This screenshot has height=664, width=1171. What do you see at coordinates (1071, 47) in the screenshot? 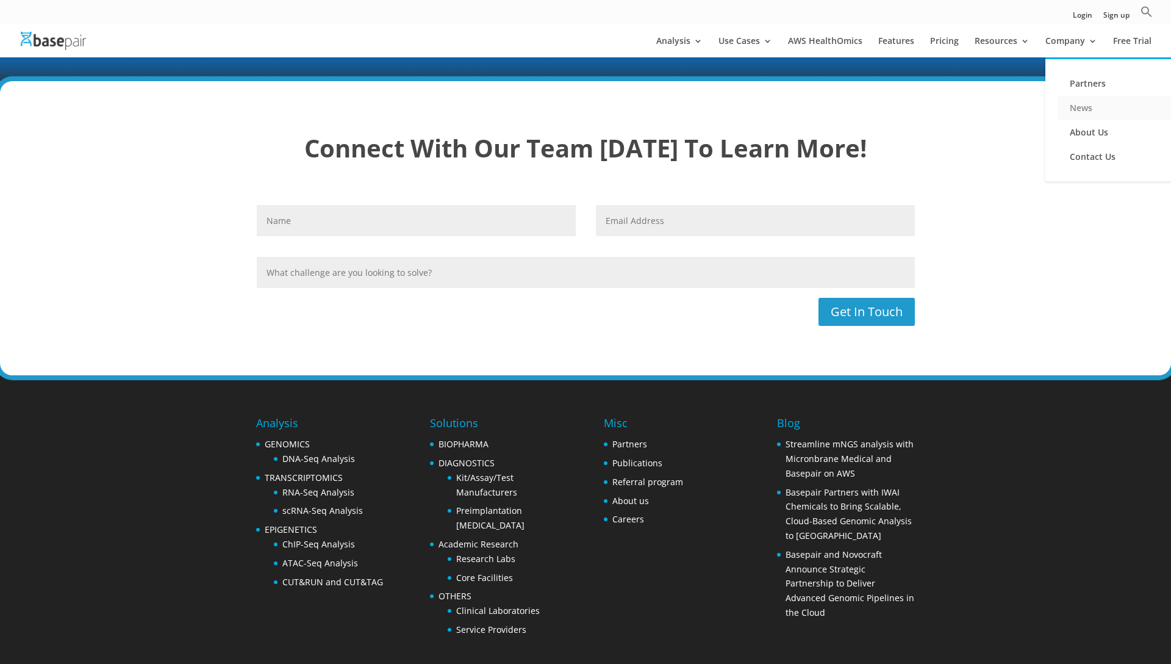
I see `a: Company` at bounding box center [1071, 47].